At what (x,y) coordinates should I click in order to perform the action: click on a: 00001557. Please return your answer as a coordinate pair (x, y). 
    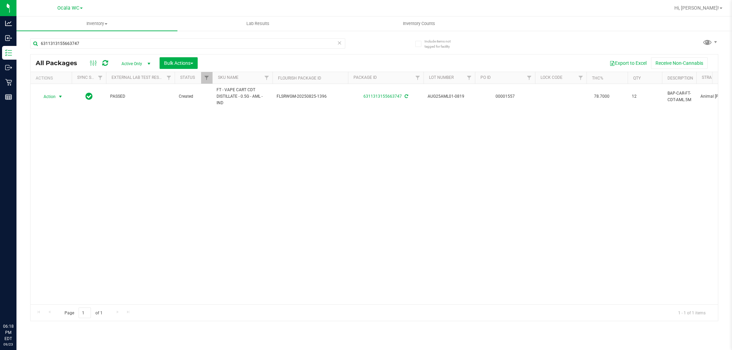
    Looking at the image, I should click on (505, 96).